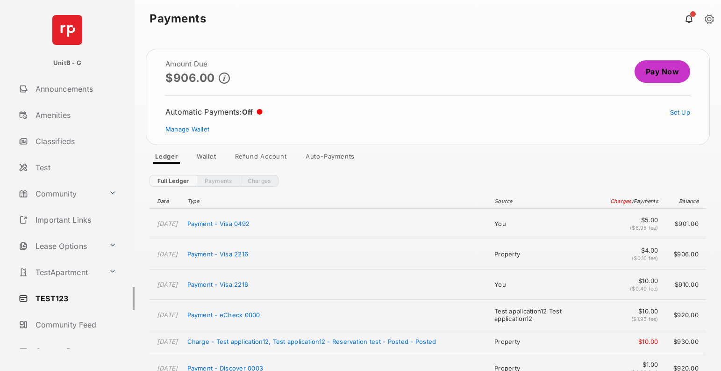 The width and height of the screenshot is (721, 371). I want to click on span: $4.00, so click(634, 250).